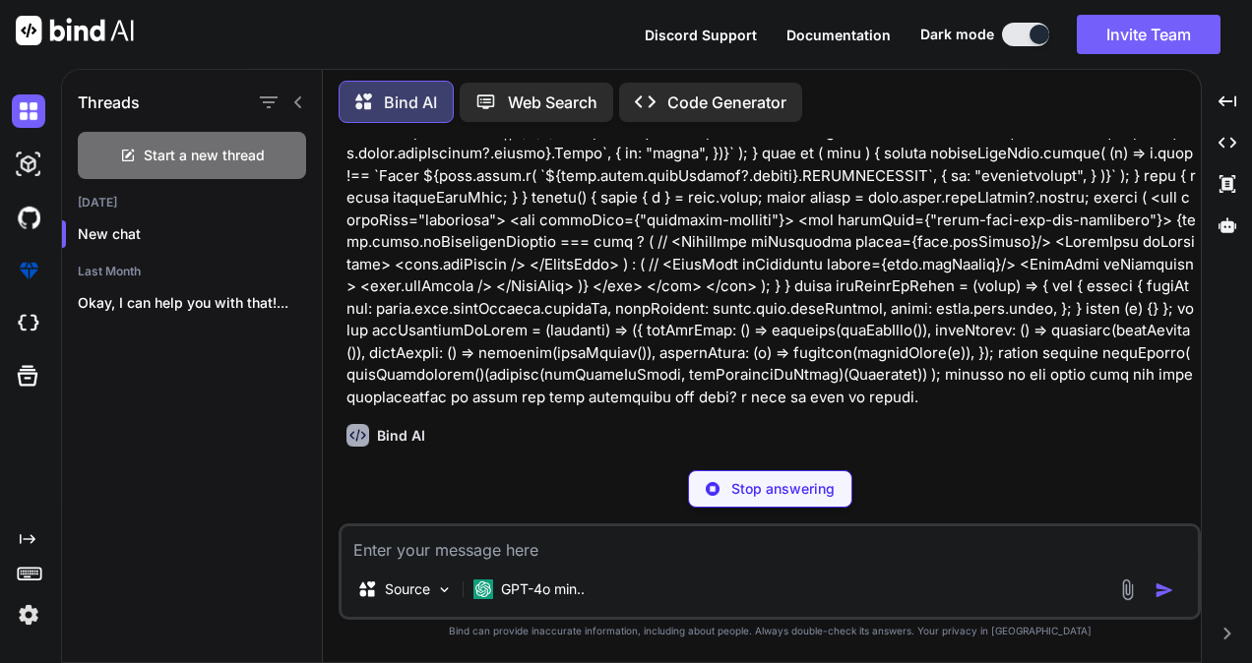  I want to click on p: Stop answering, so click(783, 489).